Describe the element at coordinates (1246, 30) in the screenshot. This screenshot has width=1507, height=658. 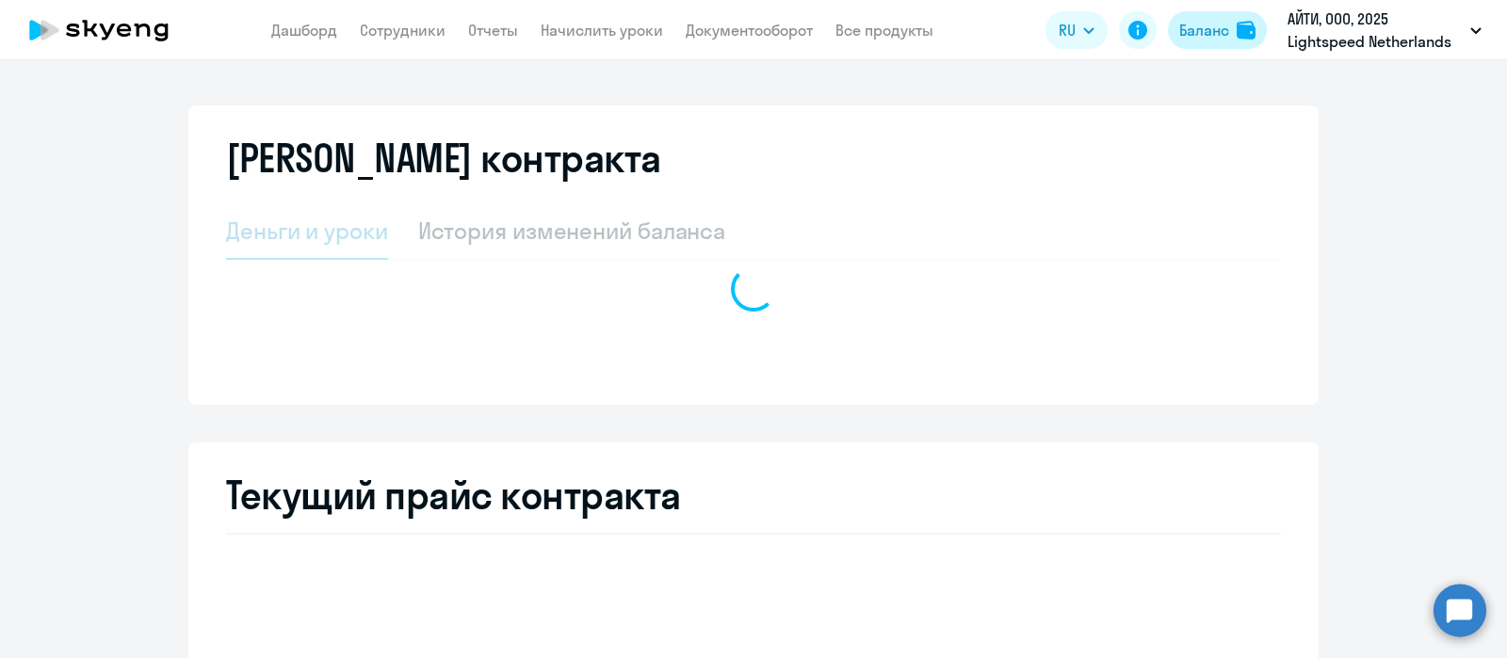
I see `img: balance` at that location.